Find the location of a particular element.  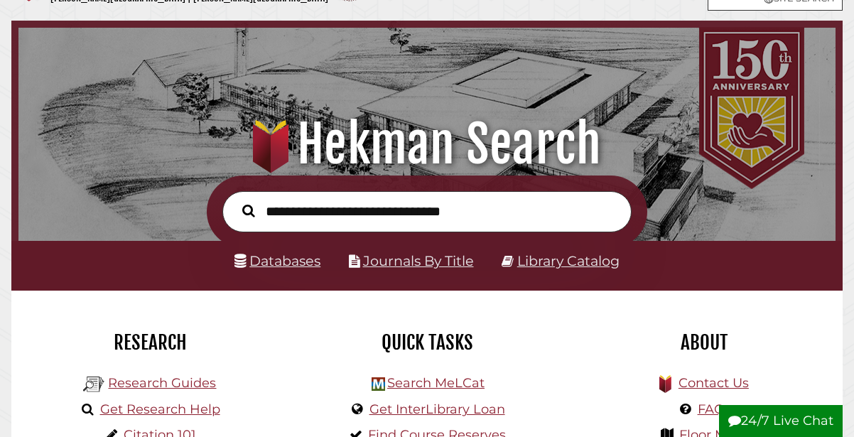

h2: About is located at coordinates (704, 343).